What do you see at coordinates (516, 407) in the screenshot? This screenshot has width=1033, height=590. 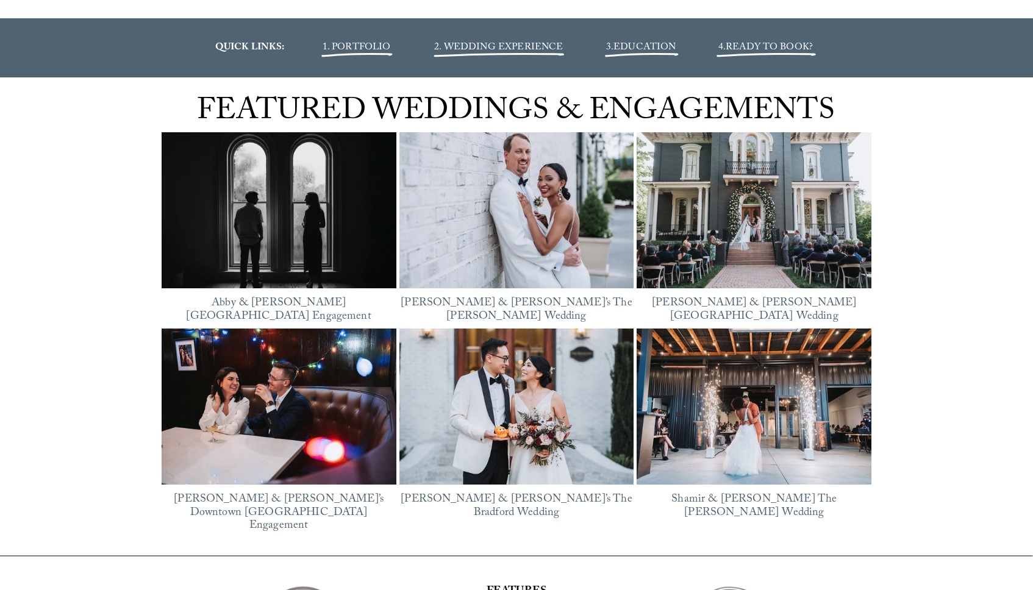 I see `img: Justine &amp; Xinli’s The Bradford Wedding` at bounding box center [516, 407].